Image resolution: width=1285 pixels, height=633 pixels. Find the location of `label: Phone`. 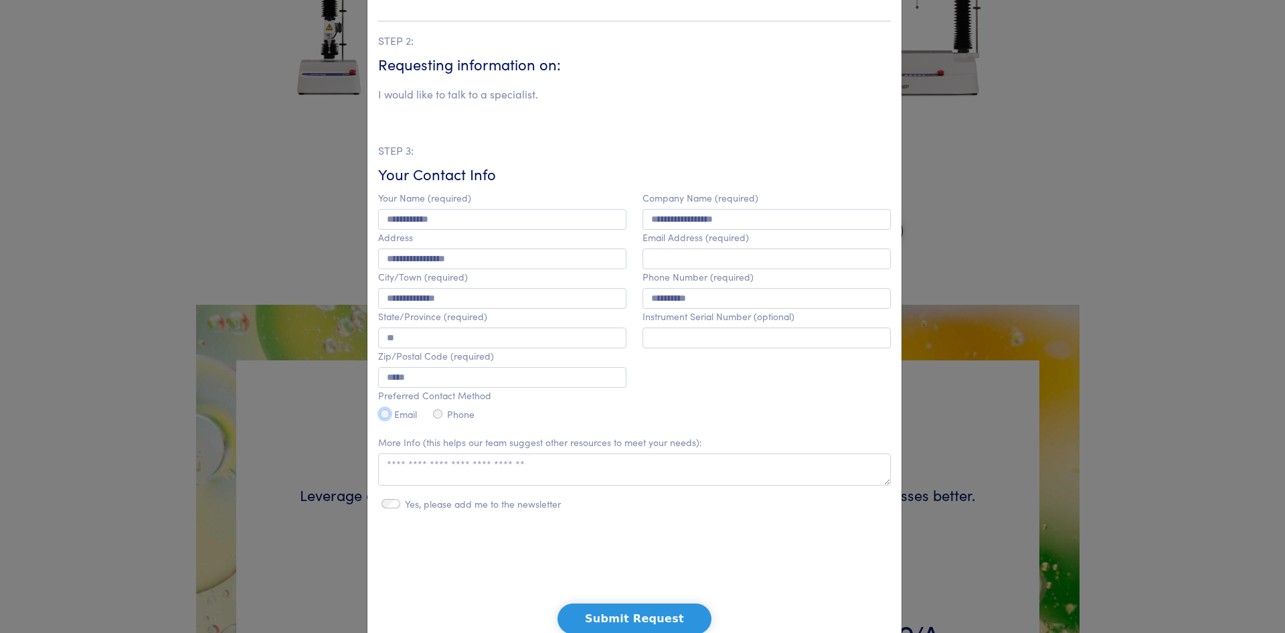

label: Phone is located at coordinates (461, 414).